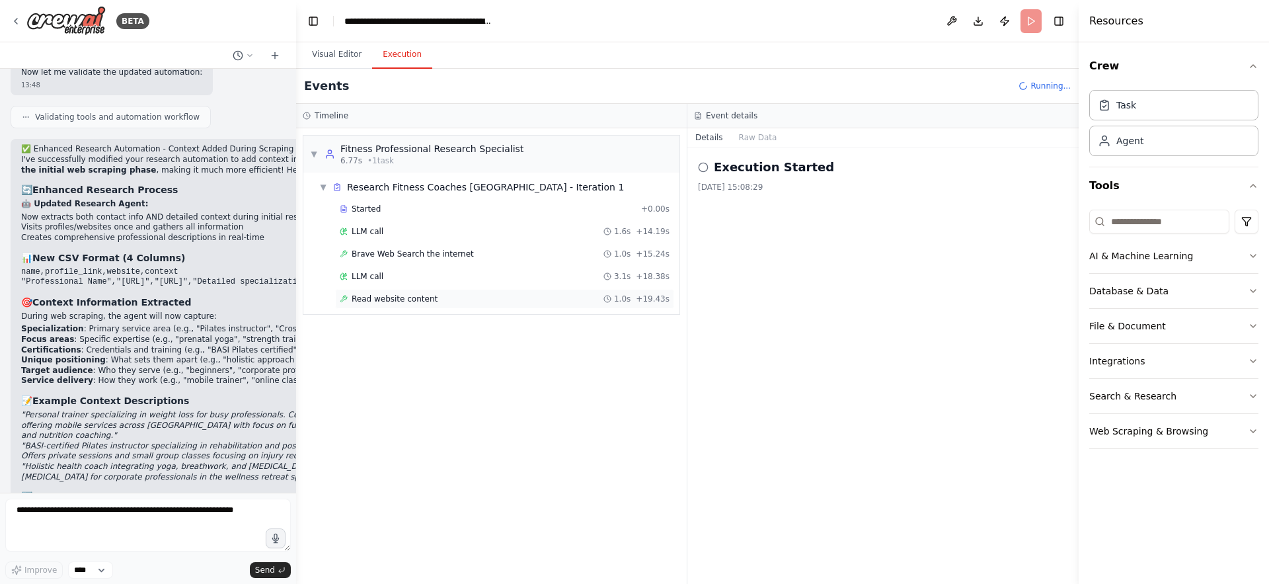  Describe the element at coordinates (366, 209) in the screenshot. I see `span: Started` at that location.